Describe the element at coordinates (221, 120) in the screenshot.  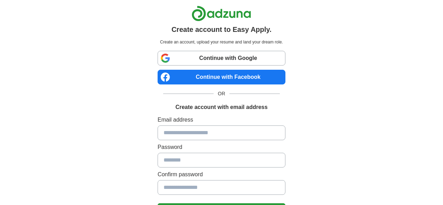
I see `label: Email address` at that location.